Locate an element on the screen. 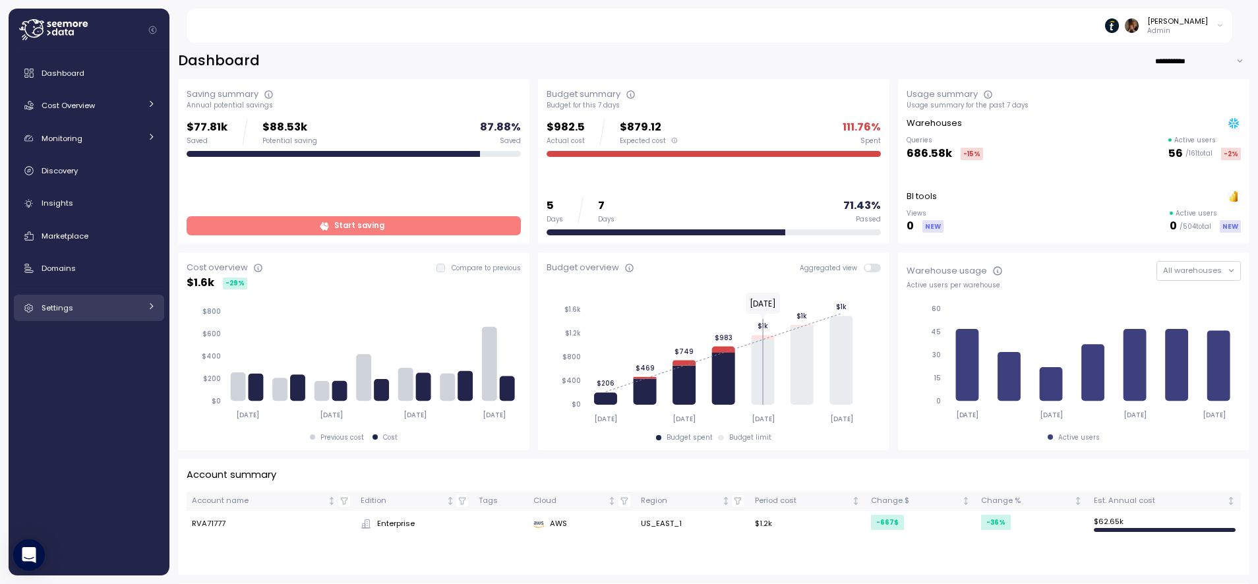 The image size is (1258, 584). button: All warehouses is located at coordinates (1199, 270).